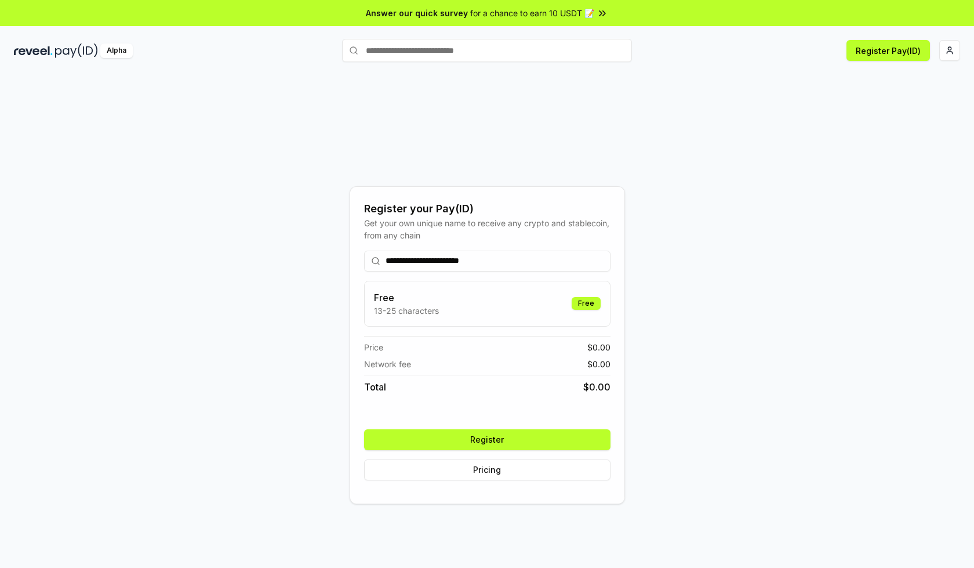  I want to click on button: Register Pay(ID), so click(888, 50).